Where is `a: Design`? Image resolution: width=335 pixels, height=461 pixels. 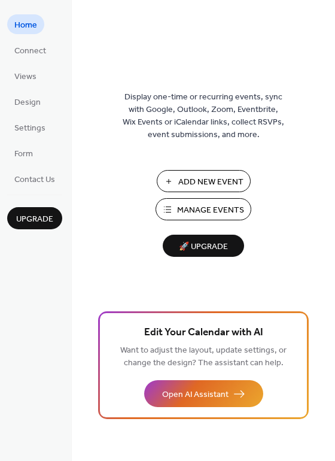 a: Design is located at coordinates (28, 101).